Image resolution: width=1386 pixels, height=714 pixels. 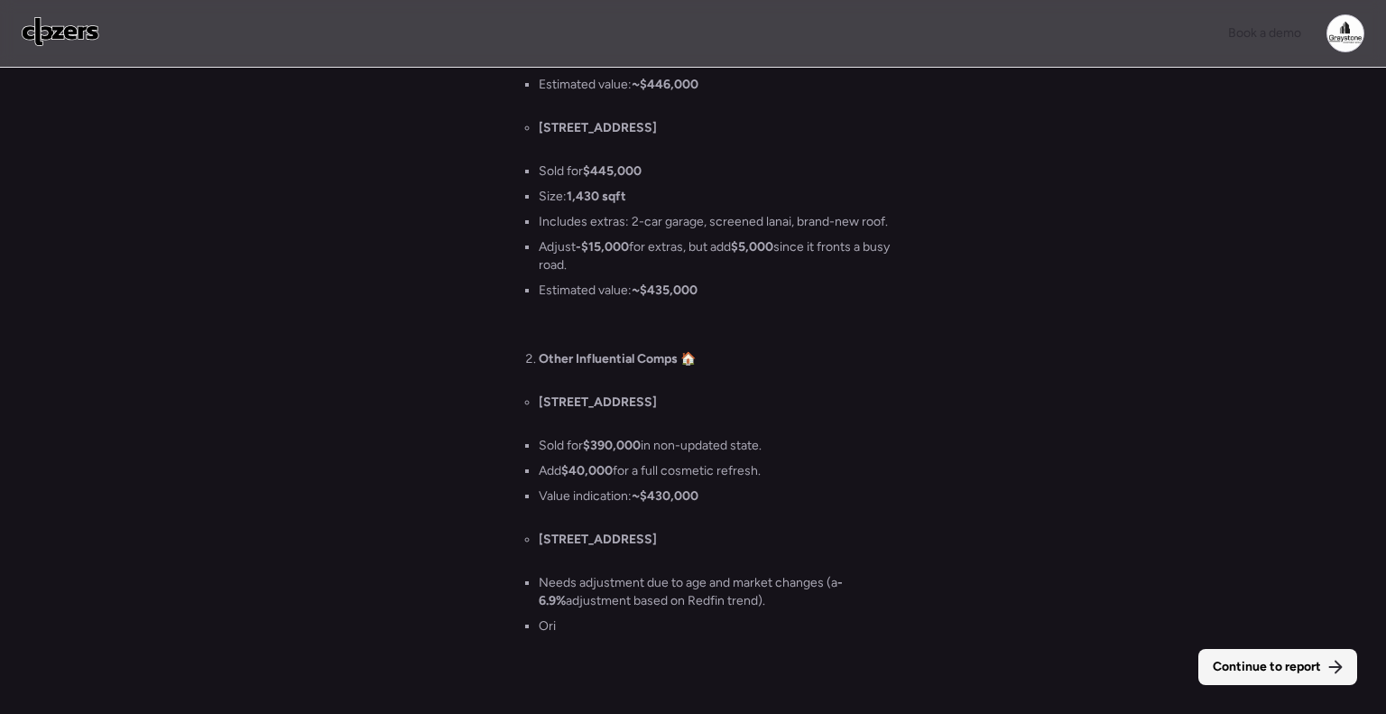 What do you see at coordinates (1267, 667) in the screenshot?
I see `span: Continue to report` at bounding box center [1267, 667].